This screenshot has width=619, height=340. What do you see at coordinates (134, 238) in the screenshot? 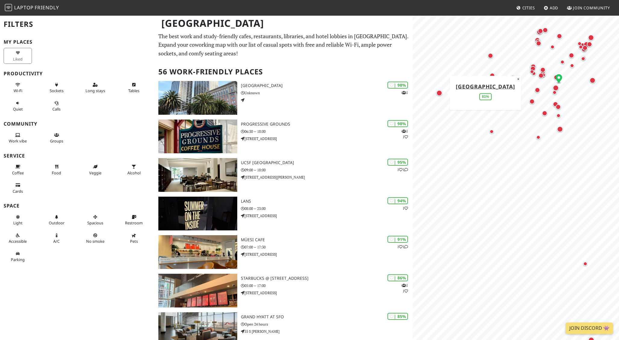
I see `button: Pets` at bounding box center [134, 238].